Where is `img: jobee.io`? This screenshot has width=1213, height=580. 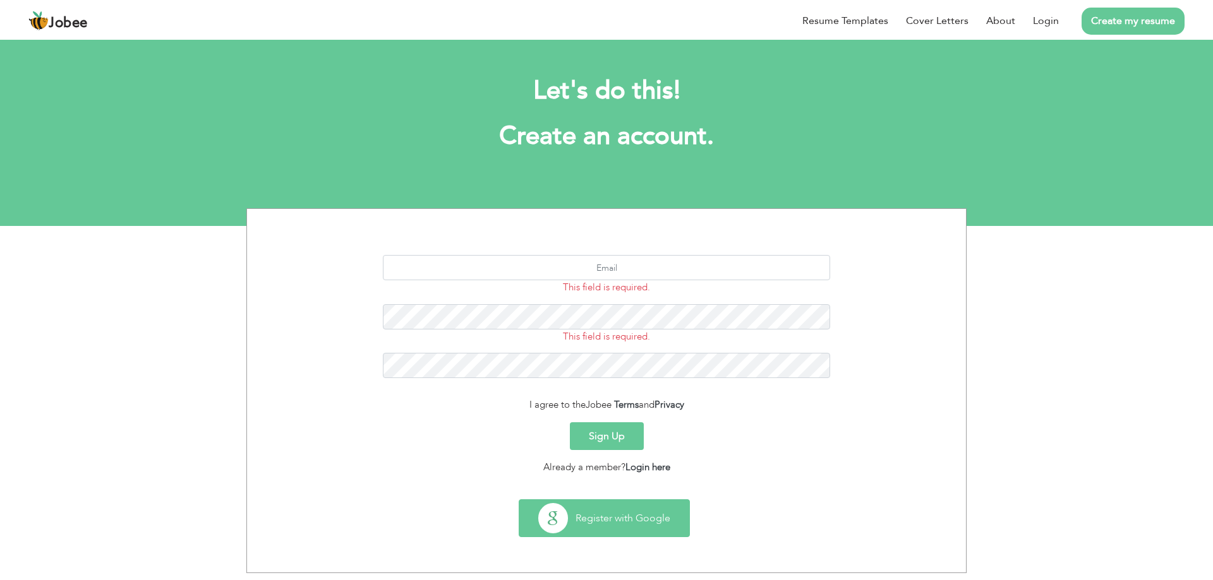 img: jobee.io is located at coordinates (39, 21).